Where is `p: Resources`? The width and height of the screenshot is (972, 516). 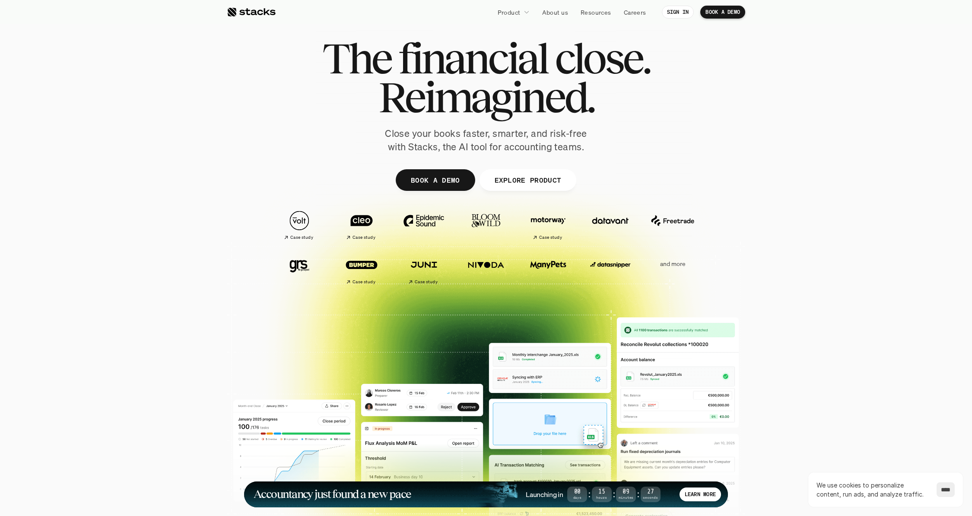
p: Resources is located at coordinates (596, 12).